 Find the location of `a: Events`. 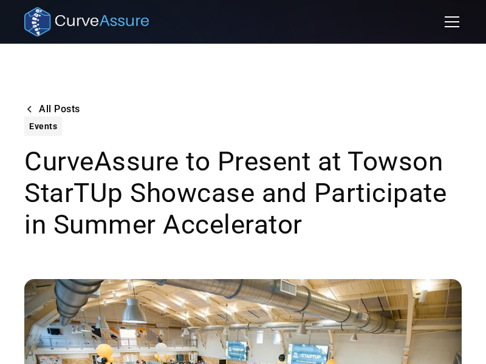

a: Events is located at coordinates (43, 126).